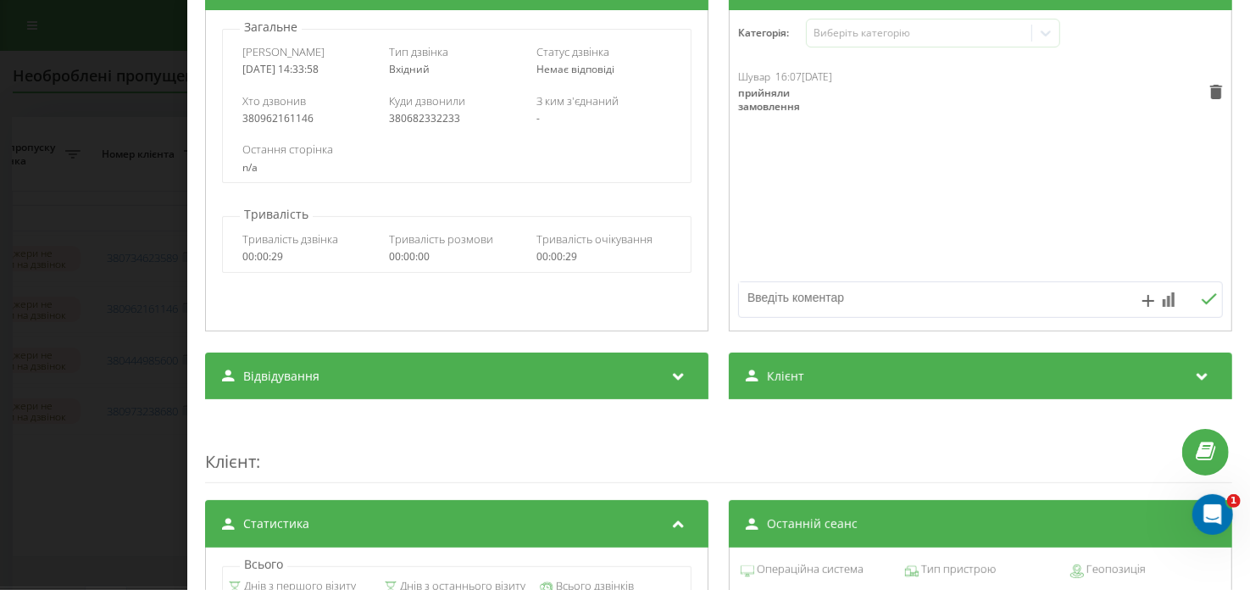 This screenshot has height=590, width=1250. Describe the element at coordinates (457, 257) in the screenshot. I see `div: 00:00:00` at that location.